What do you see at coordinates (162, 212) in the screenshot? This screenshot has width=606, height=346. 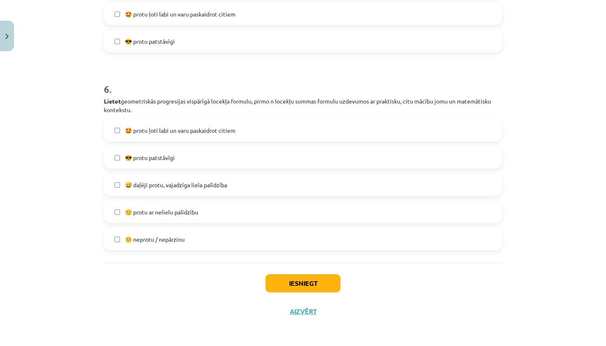 I see `span: 🙂 protu ar nelielu palīdzību` at bounding box center [162, 212].